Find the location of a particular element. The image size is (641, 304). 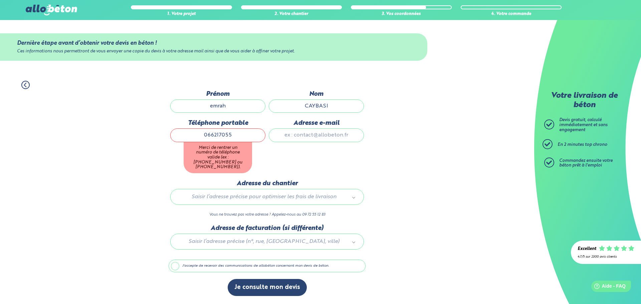

label: Prénom is located at coordinates (218, 94).